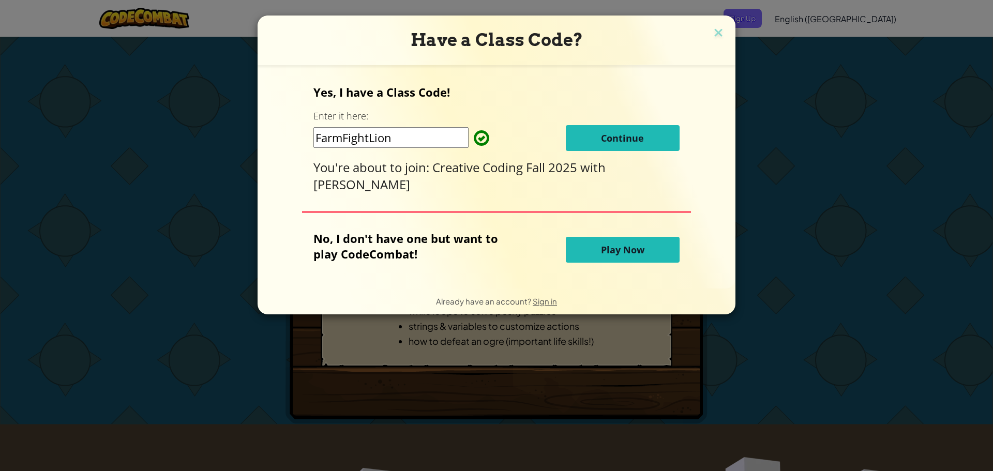  I want to click on img: close icon, so click(718, 34).